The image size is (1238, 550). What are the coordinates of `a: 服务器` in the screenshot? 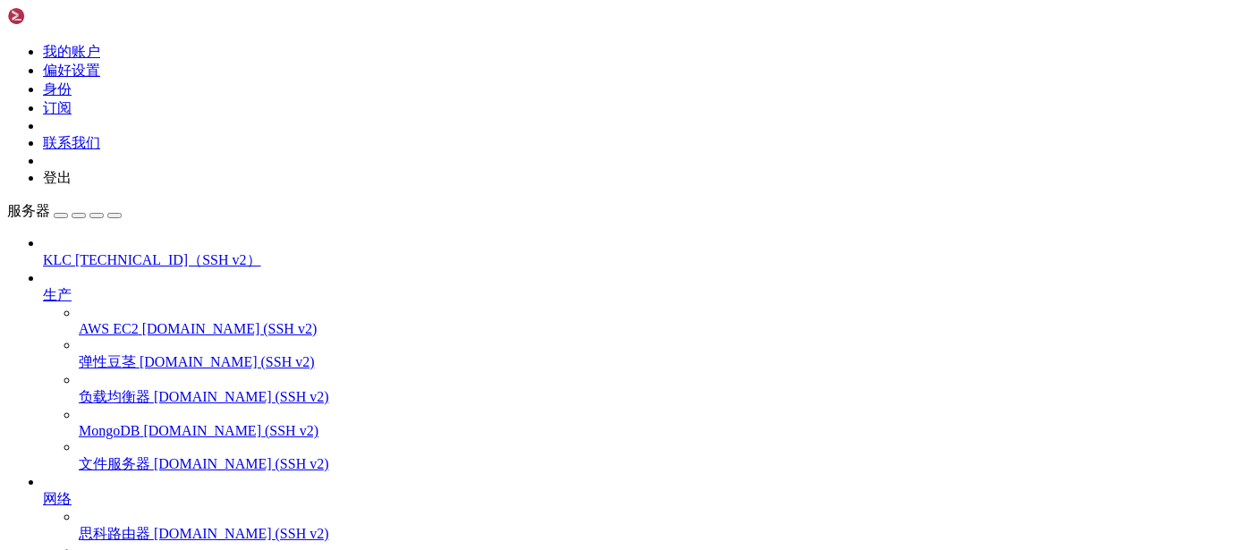 It's located at (64, 210).